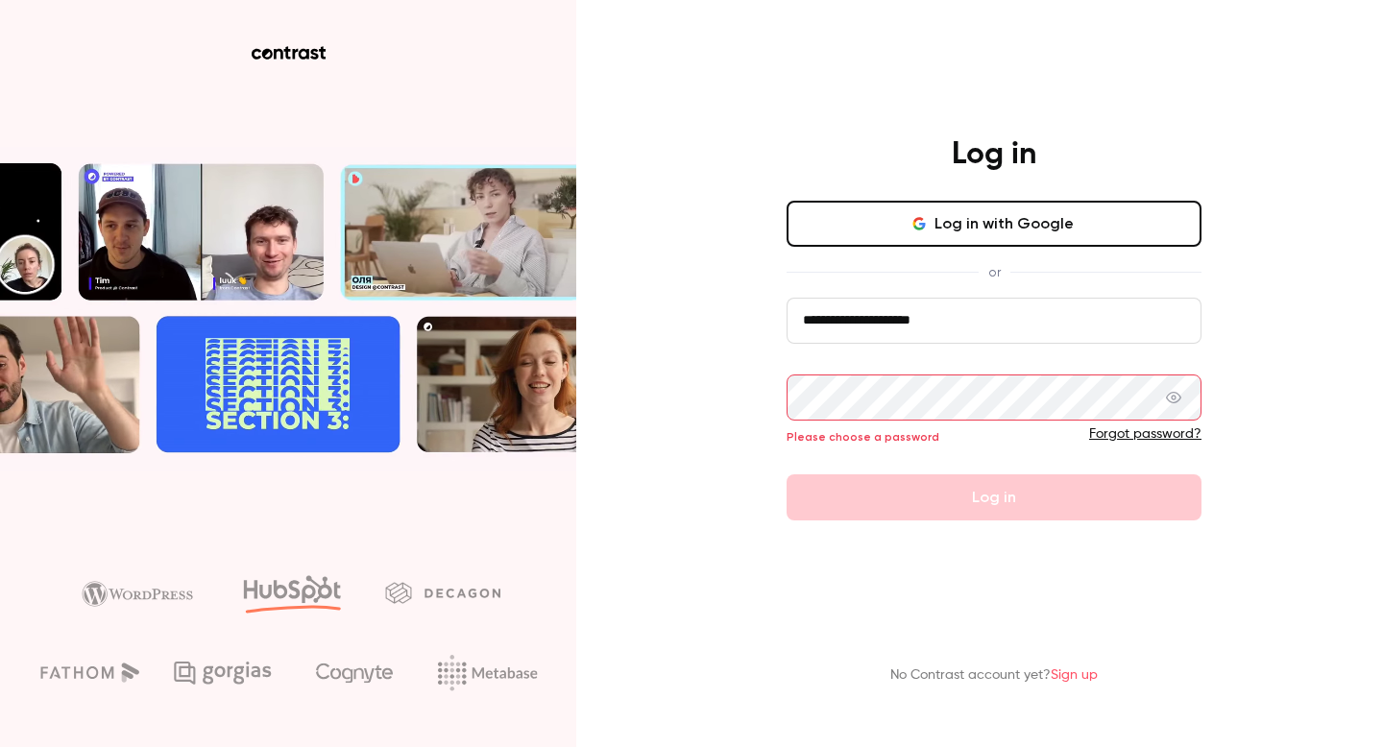 Image resolution: width=1383 pixels, height=747 pixels. Describe the element at coordinates (994, 272) in the screenshot. I see `span: or` at that location.